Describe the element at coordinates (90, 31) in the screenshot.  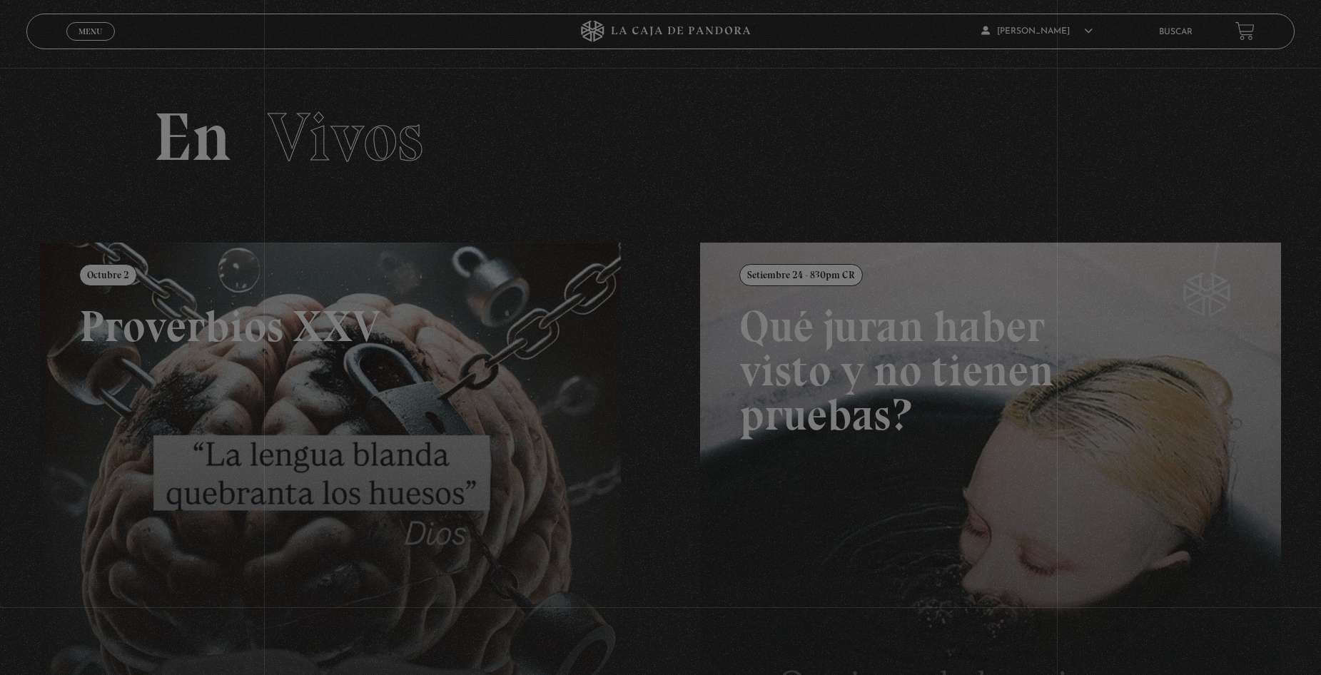
I see `span: Menu` at that location.